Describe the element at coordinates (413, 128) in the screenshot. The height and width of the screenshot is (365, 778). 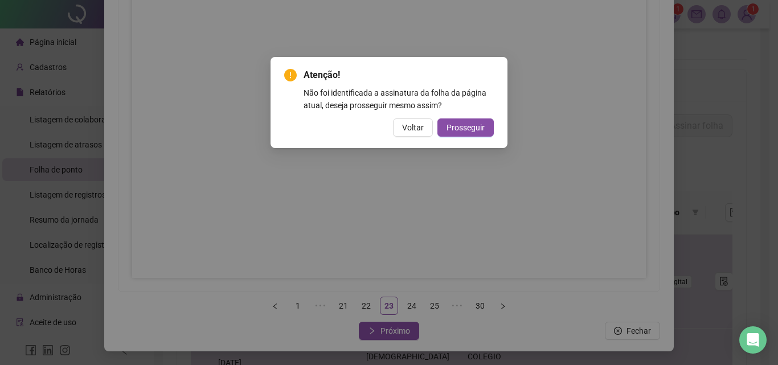
I see `button: Voltar` at that location.